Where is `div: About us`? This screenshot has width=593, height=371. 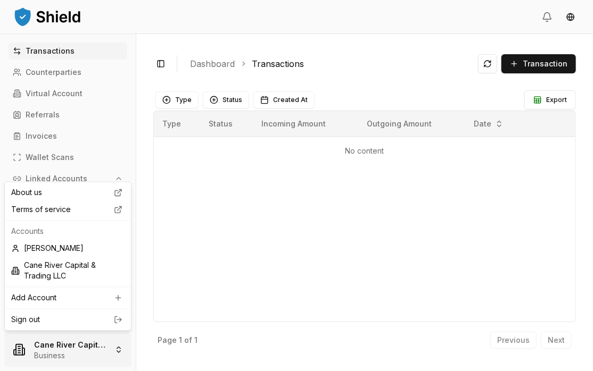 div: About us is located at coordinates (68, 193).